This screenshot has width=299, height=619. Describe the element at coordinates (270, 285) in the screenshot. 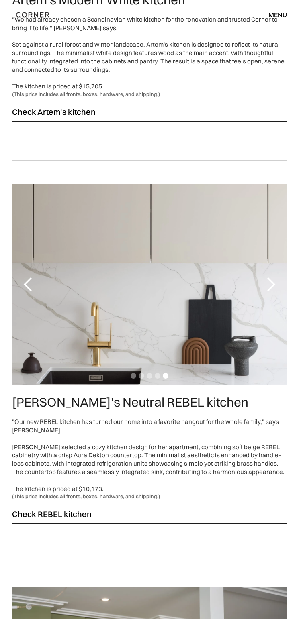

I see `div: next slide` at that location.